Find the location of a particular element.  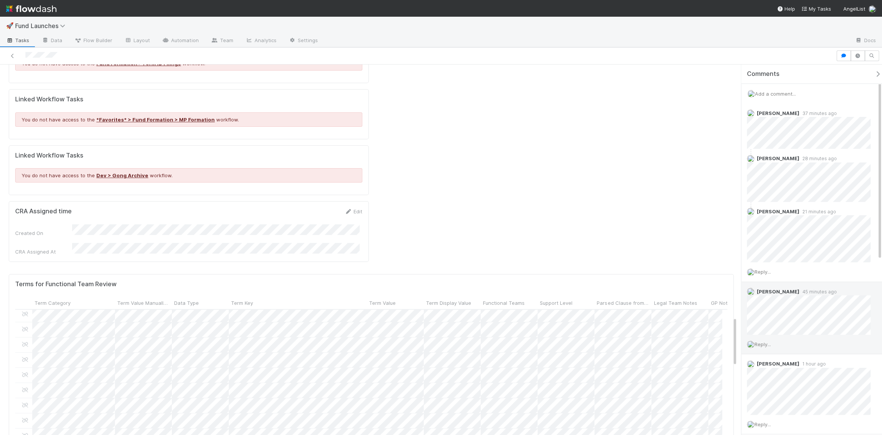

span: Legal Team Notes is located at coordinates (675, 303).